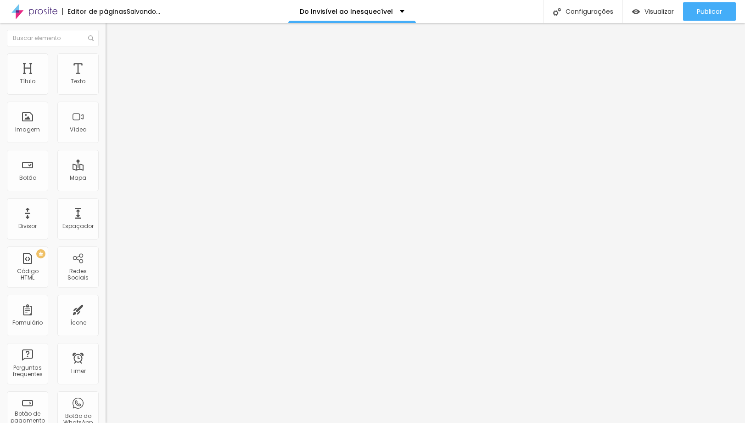  I want to click on div: Redes Sociais, so click(78, 274).